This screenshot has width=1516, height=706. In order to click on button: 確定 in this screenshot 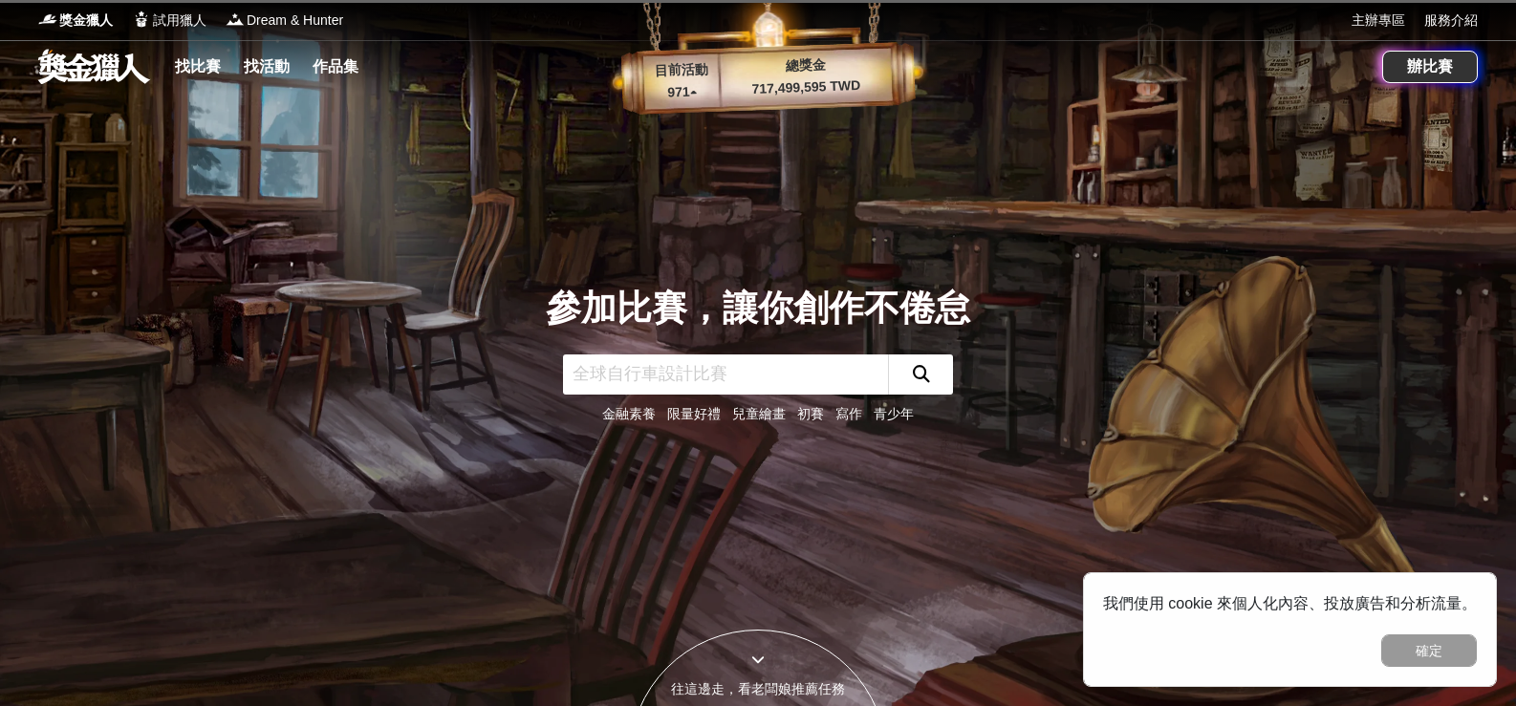, I will do `click(1429, 651)`.